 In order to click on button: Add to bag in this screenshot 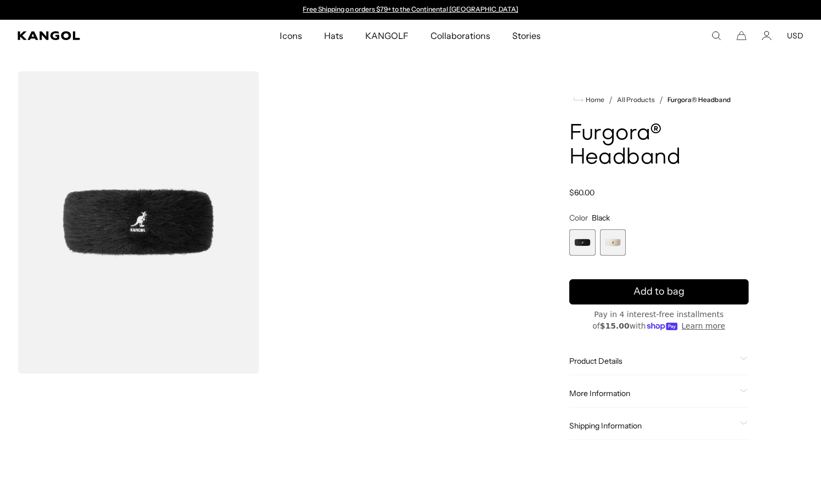, I will do `click(659, 292)`.